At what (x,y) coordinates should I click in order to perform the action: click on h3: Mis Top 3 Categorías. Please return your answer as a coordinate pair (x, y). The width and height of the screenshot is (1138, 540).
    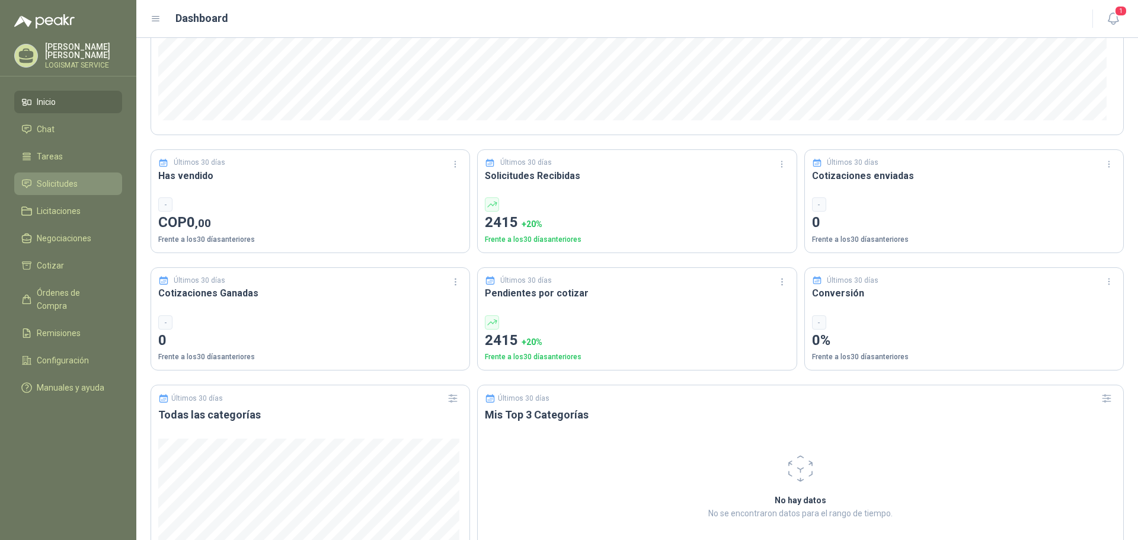
    Looking at the image, I should click on (800, 415).